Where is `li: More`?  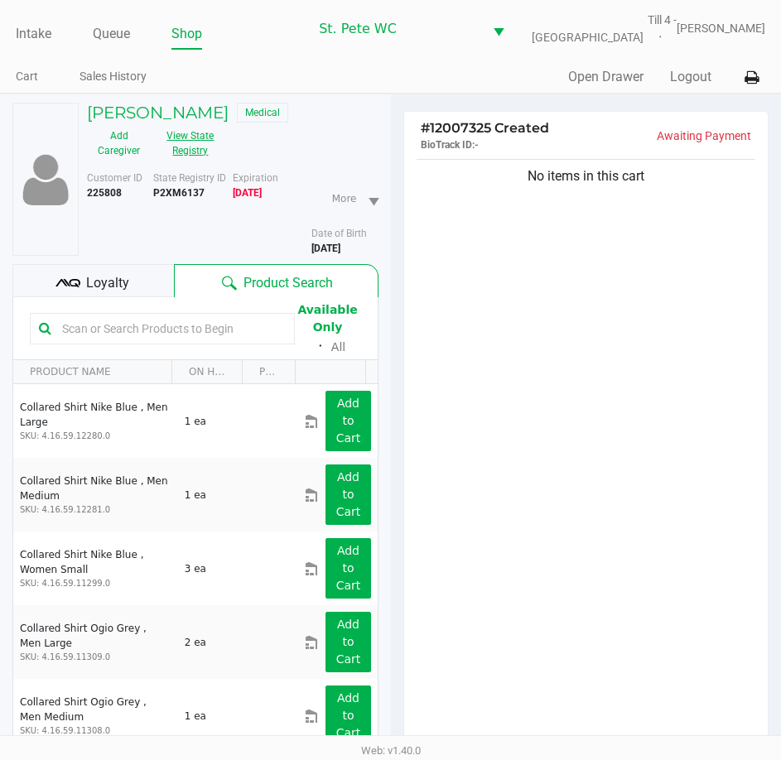 li: More is located at coordinates (355, 198).